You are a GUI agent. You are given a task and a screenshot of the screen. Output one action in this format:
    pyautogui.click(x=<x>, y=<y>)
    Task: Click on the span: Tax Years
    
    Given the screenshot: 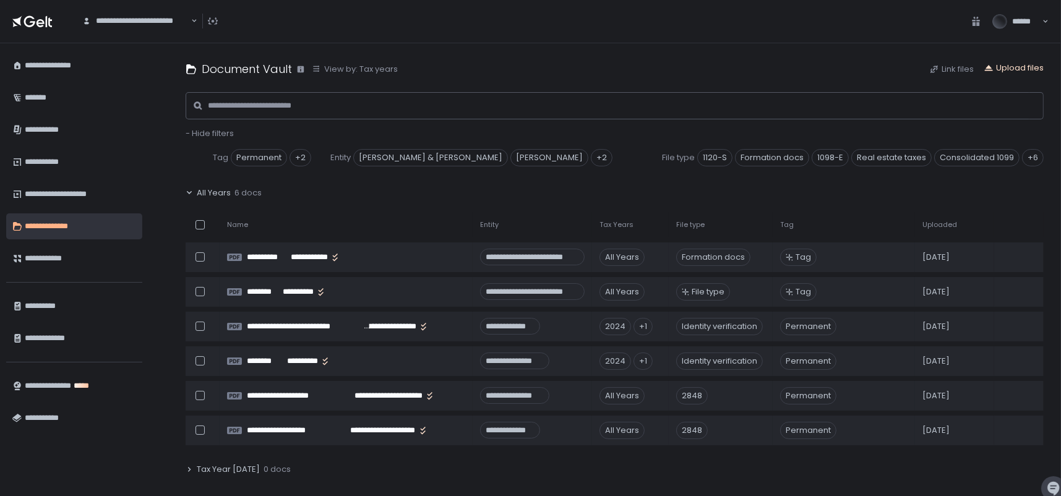 What is the action you would take?
    pyautogui.click(x=616, y=225)
    